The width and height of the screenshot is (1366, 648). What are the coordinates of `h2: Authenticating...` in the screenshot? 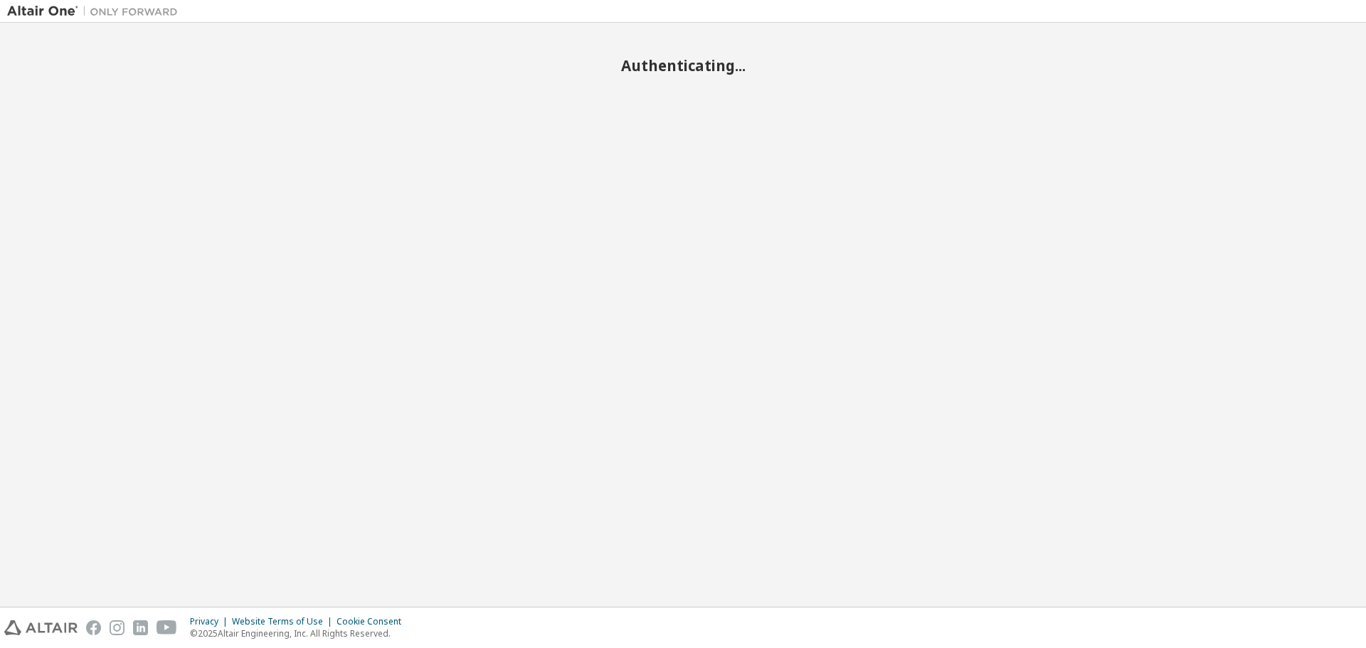 It's located at (683, 65).